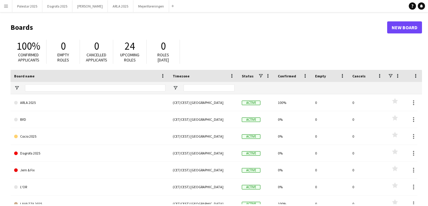 The width and height of the screenshot is (428, 206). What do you see at coordinates (130, 57) in the screenshot?
I see `span: Upcoming roles` at bounding box center [130, 57].